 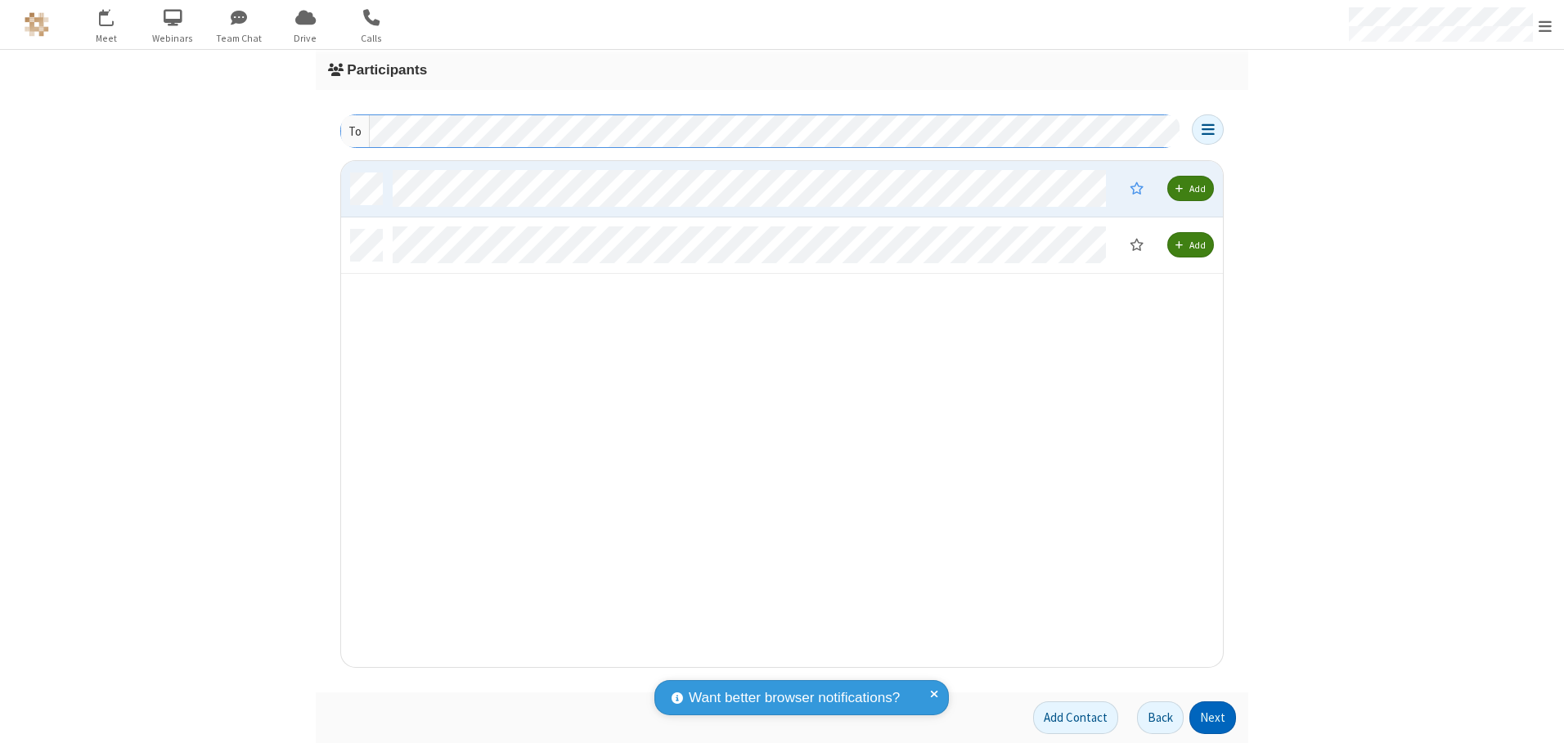 What do you see at coordinates (794, 698) in the screenshot?
I see `span: Want better browser notifications?` at bounding box center [794, 698].